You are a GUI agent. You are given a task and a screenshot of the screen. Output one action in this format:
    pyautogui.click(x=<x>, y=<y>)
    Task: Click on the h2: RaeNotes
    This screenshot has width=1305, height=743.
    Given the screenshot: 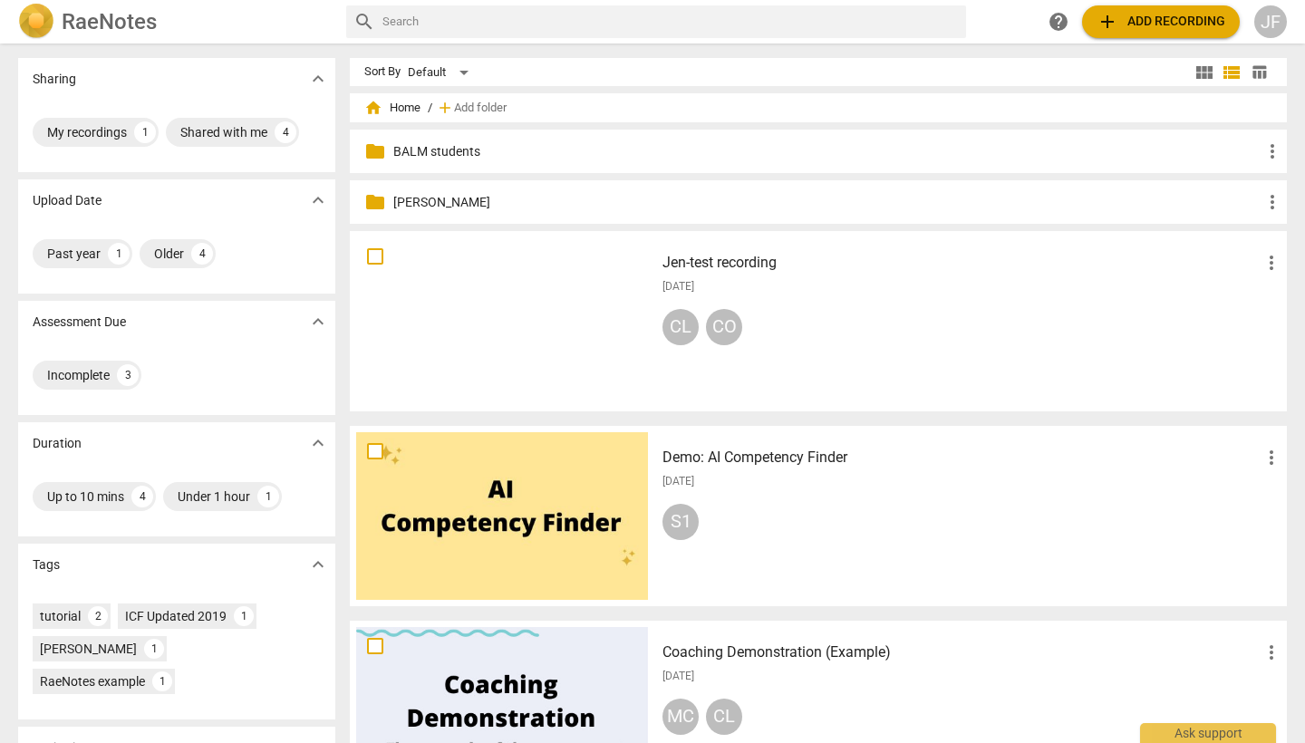 What is the action you would take?
    pyautogui.click(x=109, y=22)
    